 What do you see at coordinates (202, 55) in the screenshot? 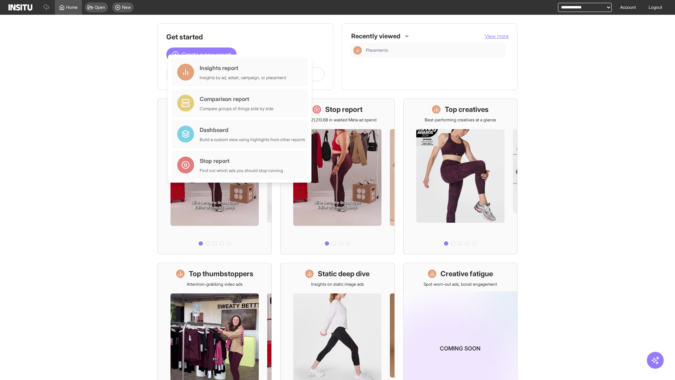
I see `button: Create a new report` at bounding box center [202, 55].